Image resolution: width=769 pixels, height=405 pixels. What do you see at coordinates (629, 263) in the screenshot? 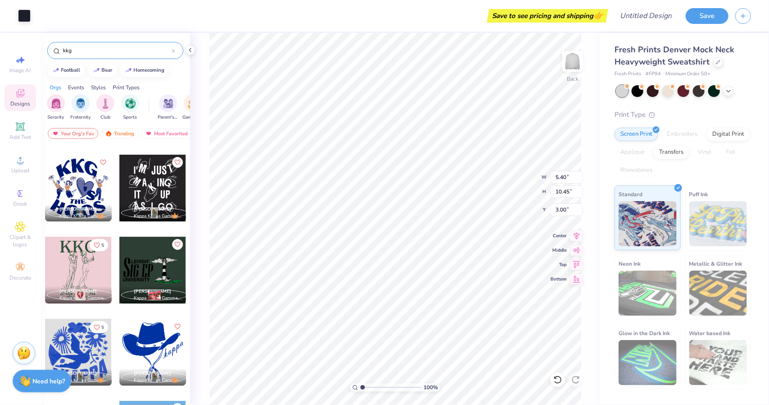
I see `span: Neon Ink` at bounding box center [629, 263].